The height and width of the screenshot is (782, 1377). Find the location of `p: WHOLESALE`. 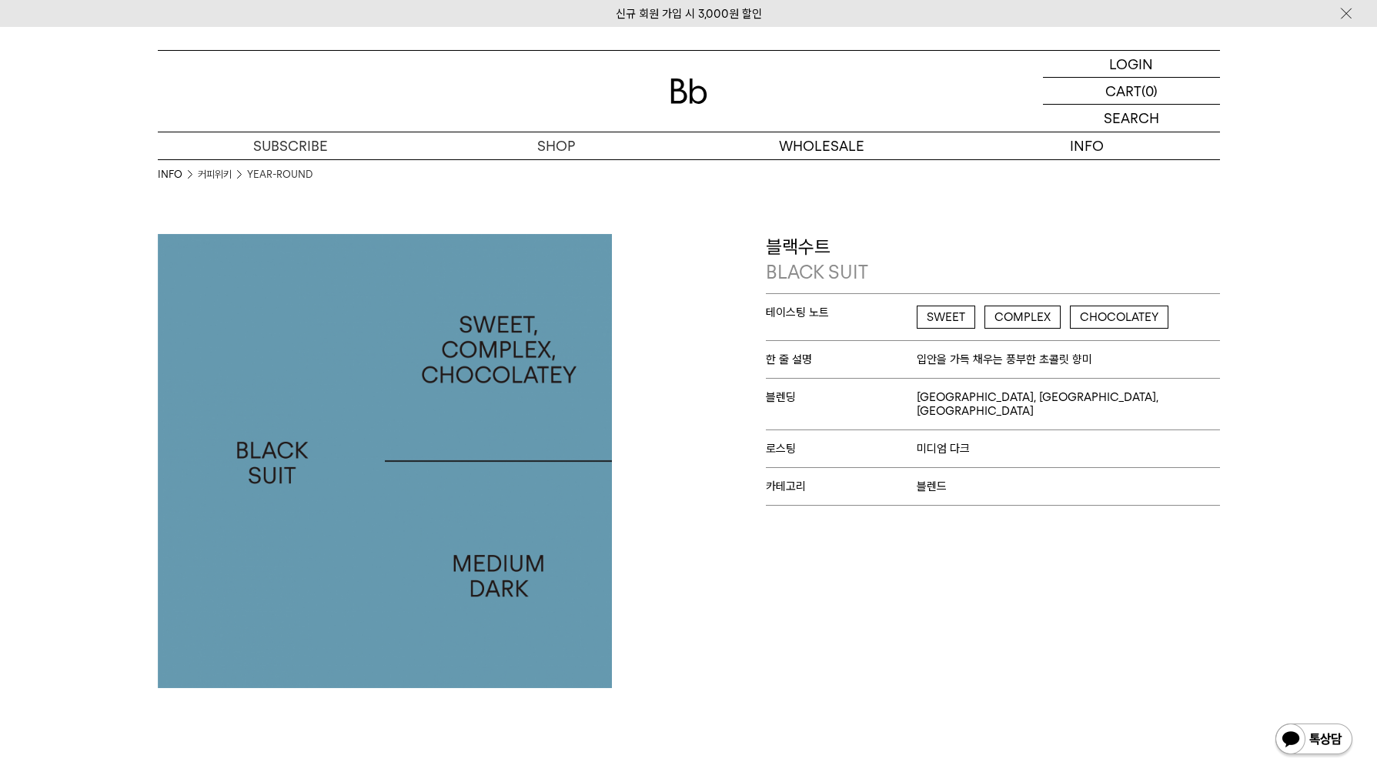

p: WHOLESALE is located at coordinates (821, 145).